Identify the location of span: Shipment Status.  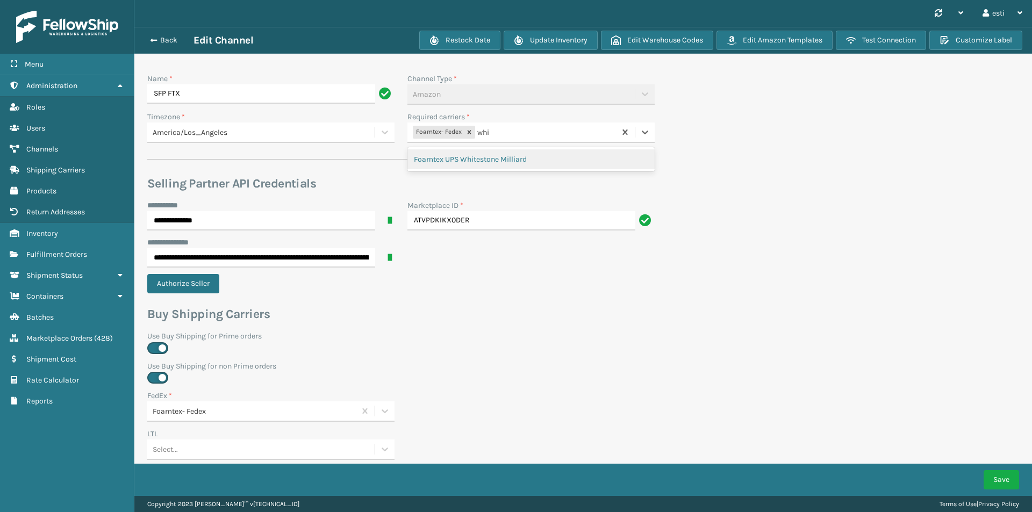
(54, 275).